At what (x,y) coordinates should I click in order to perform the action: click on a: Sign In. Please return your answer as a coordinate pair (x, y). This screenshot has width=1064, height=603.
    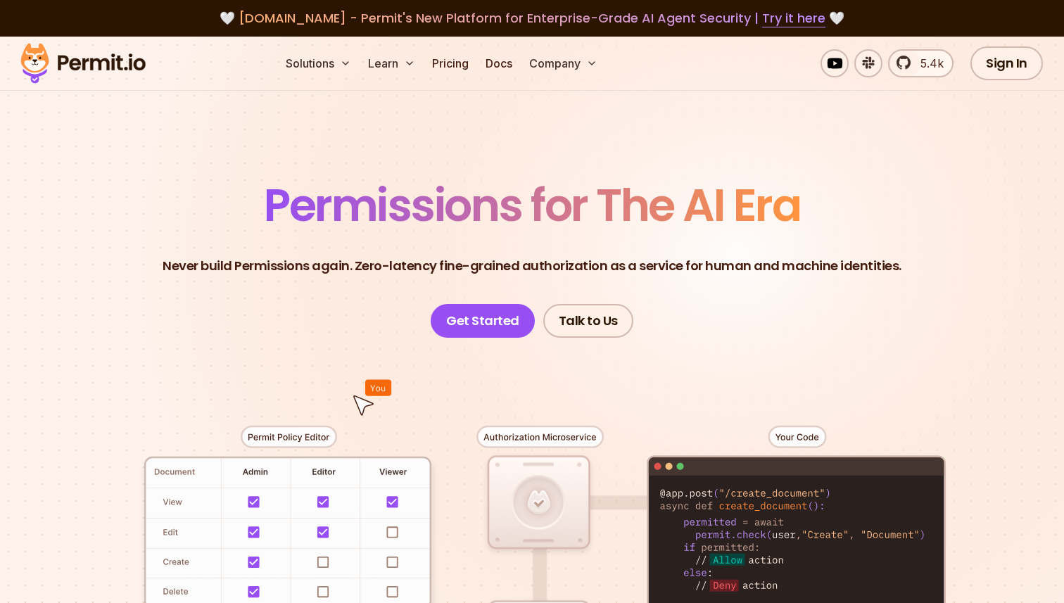
    Looking at the image, I should click on (1006, 63).